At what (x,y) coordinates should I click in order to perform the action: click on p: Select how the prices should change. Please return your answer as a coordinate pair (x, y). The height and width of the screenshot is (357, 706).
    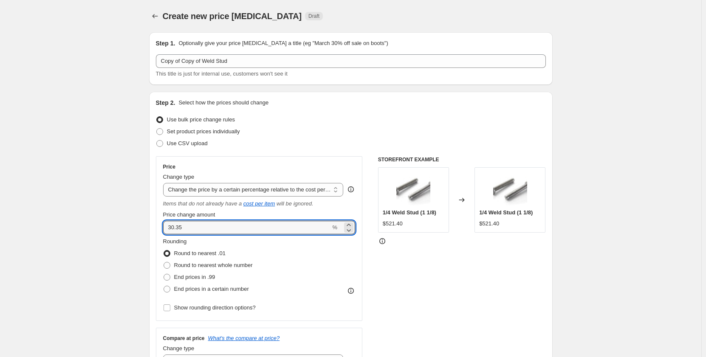
    Looking at the image, I should click on (224, 103).